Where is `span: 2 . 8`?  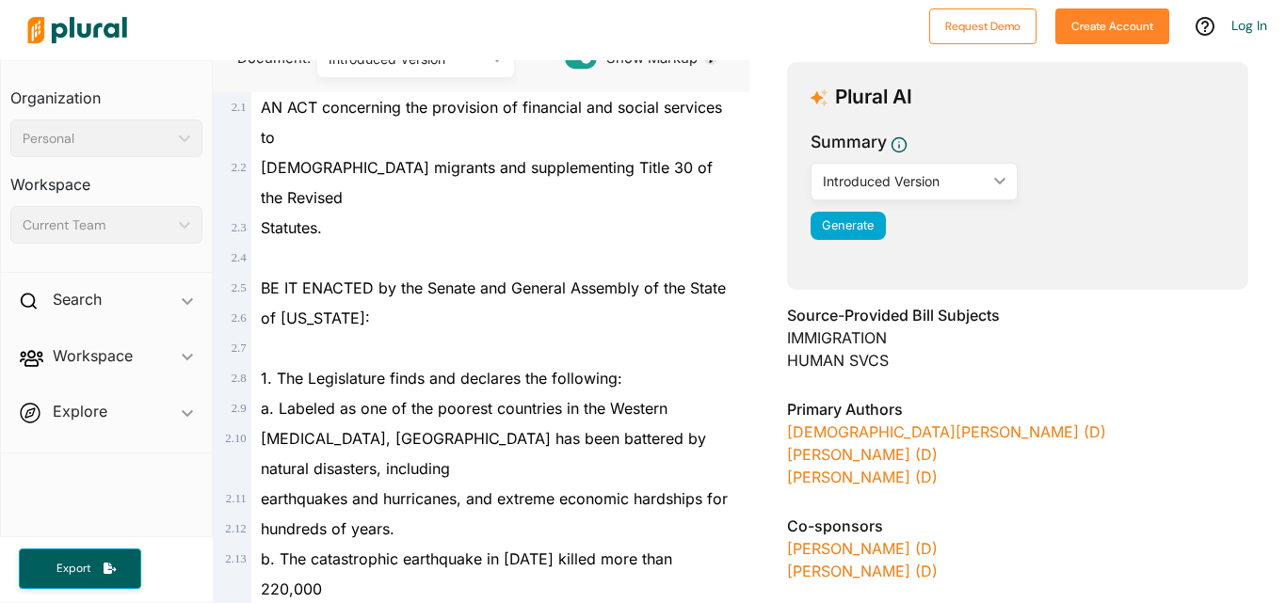
span: 2 . 8 is located at coordinates (239, 378).